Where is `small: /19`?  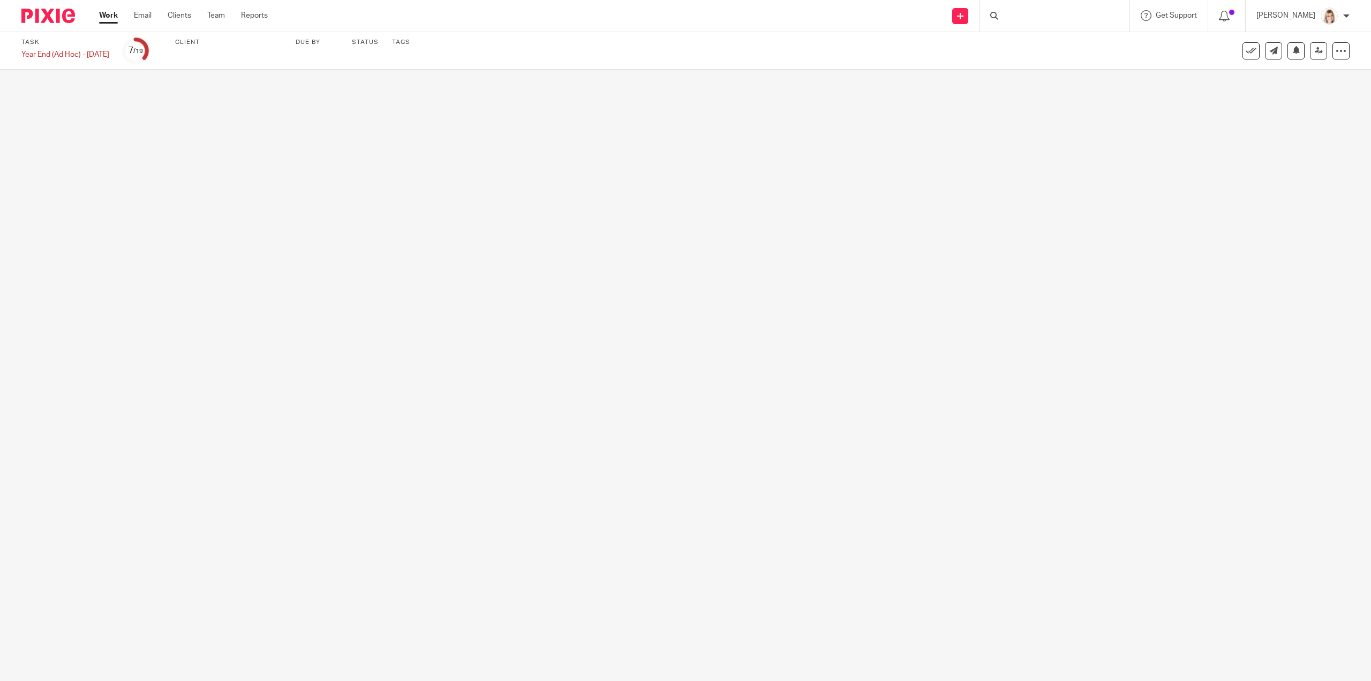 small: /19 is located at coordinates (138, 51).